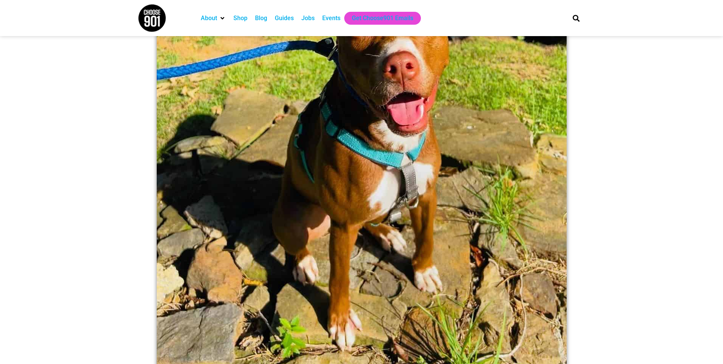 The height and width of the screenshot is (364, 723). What do you see at coordinates (378, 18) in the screenshot?
I see `nav: Main nav` at bounding box center [378, 18].